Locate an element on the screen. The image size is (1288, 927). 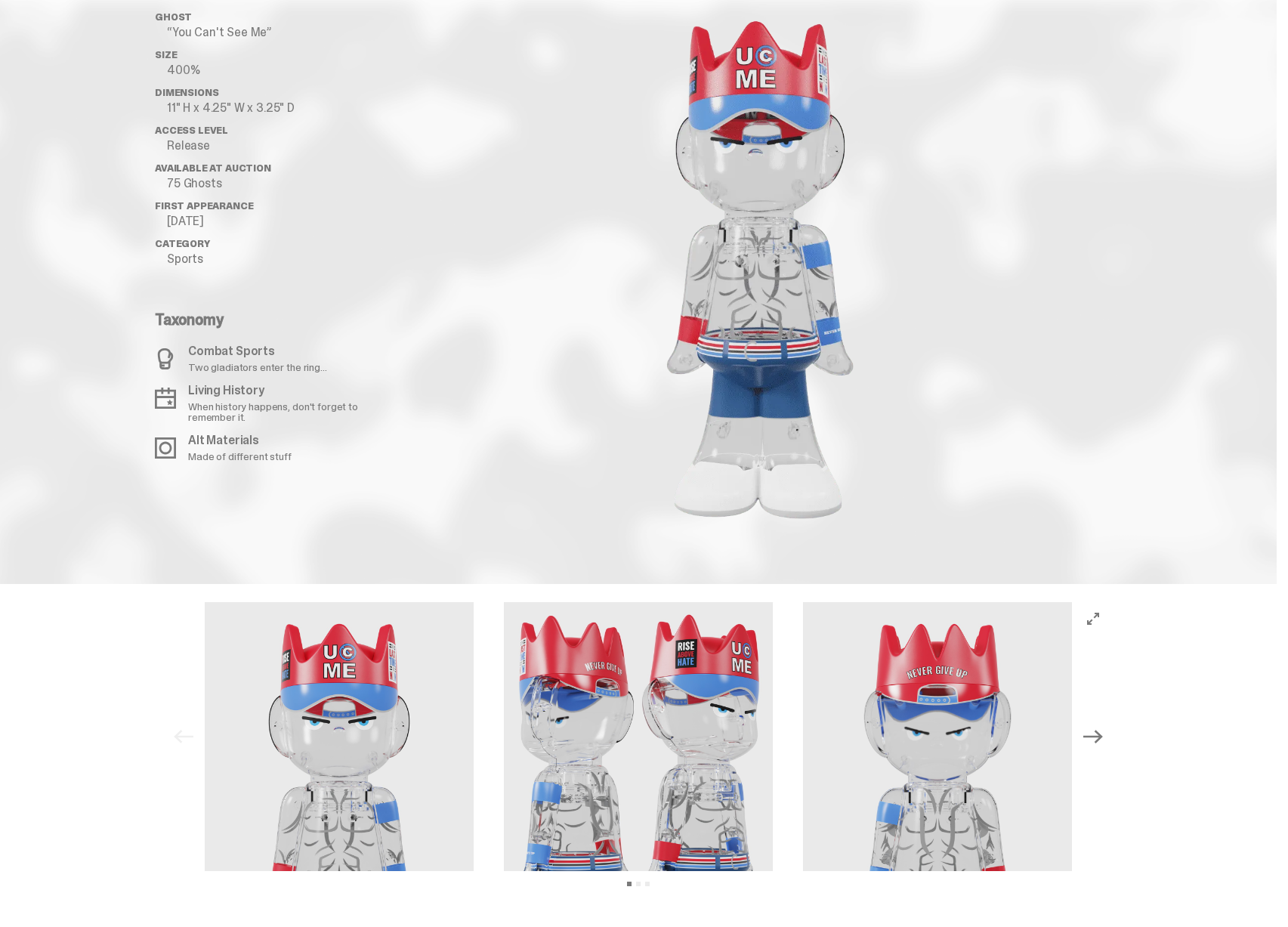
img: John_Cena_Media_Gallery_2.png is located at coordinates (937, 736).